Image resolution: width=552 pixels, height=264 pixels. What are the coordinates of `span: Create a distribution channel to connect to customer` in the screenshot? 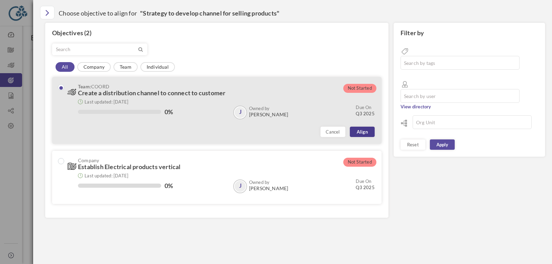 It's located at (151, 93).